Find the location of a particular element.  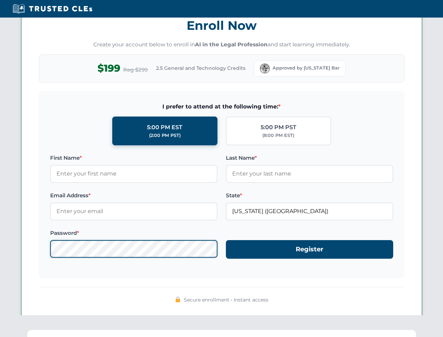

strong: AI in the Legal Profession is located at coordinates (231, 44).